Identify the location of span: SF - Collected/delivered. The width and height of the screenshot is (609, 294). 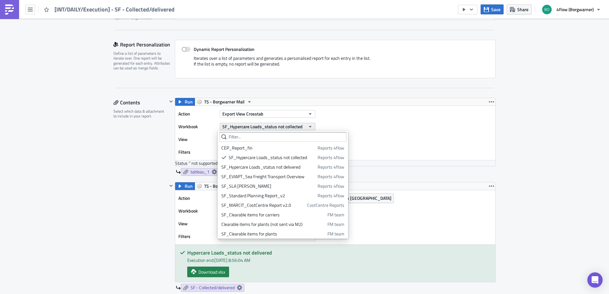
(213, 288).